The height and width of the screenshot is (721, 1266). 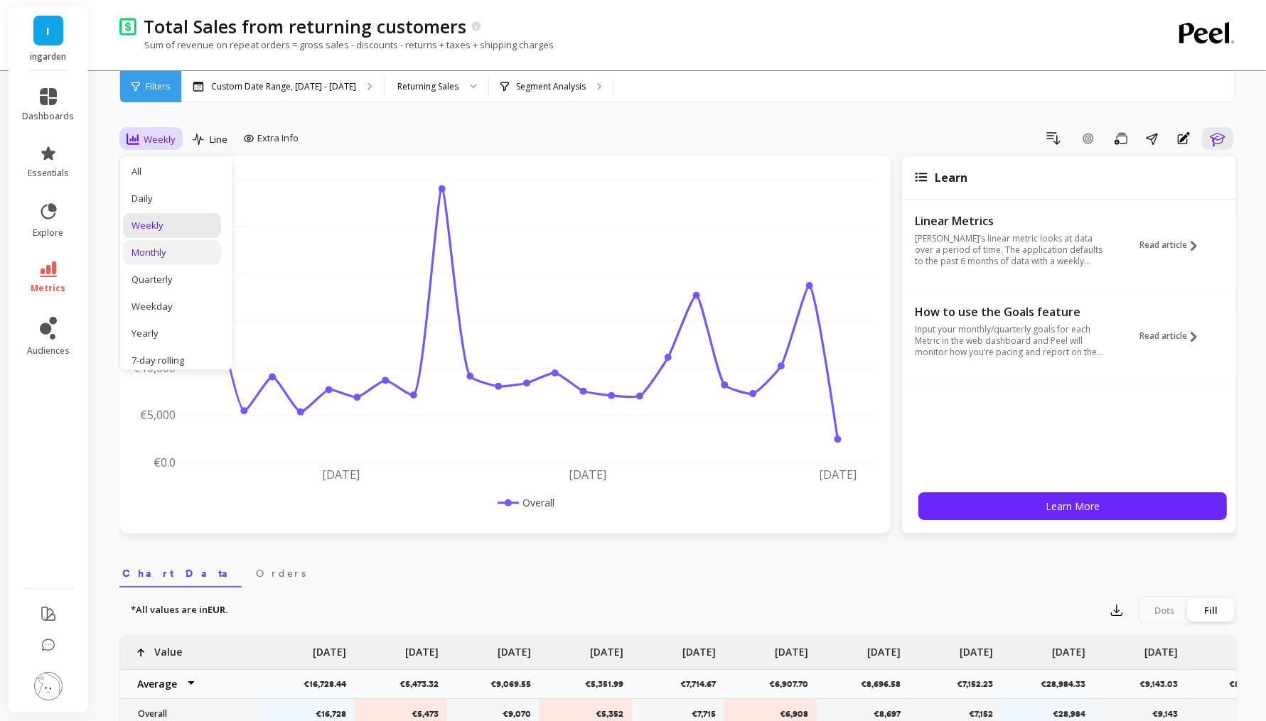 What do you see at coordinates (48, 233) in the screenshot?
I see `span: explore` at bounding box center [48, 233].